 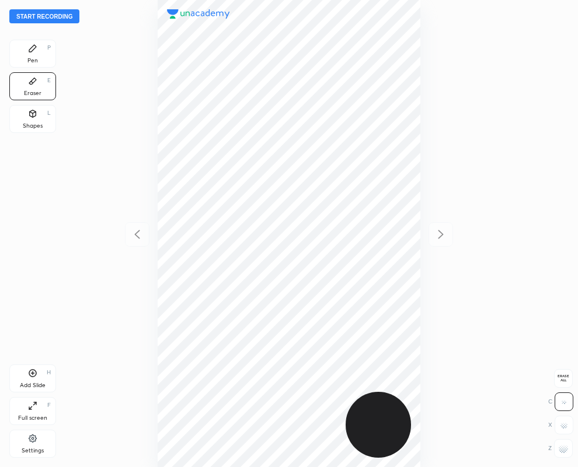 I want to click on div: E, so click(x=49, y=81).